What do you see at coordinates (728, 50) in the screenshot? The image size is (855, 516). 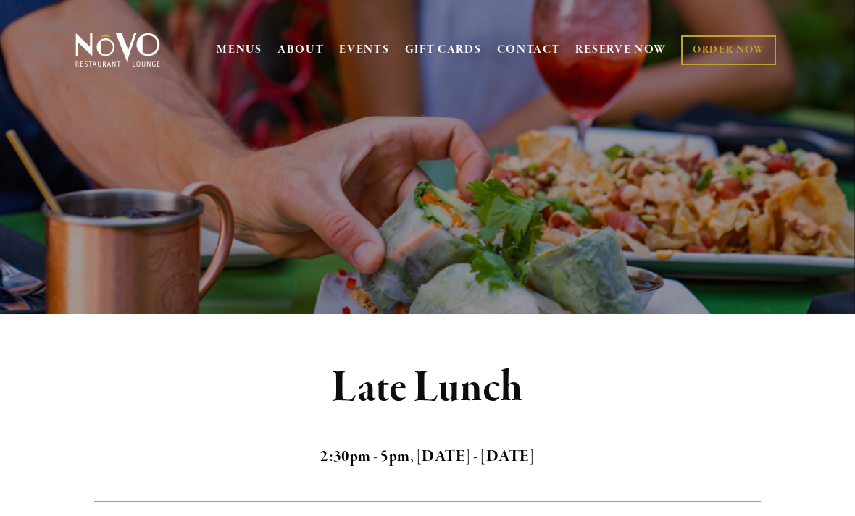 I see `a: ORDER NOW` at bounding box center [728, 50].